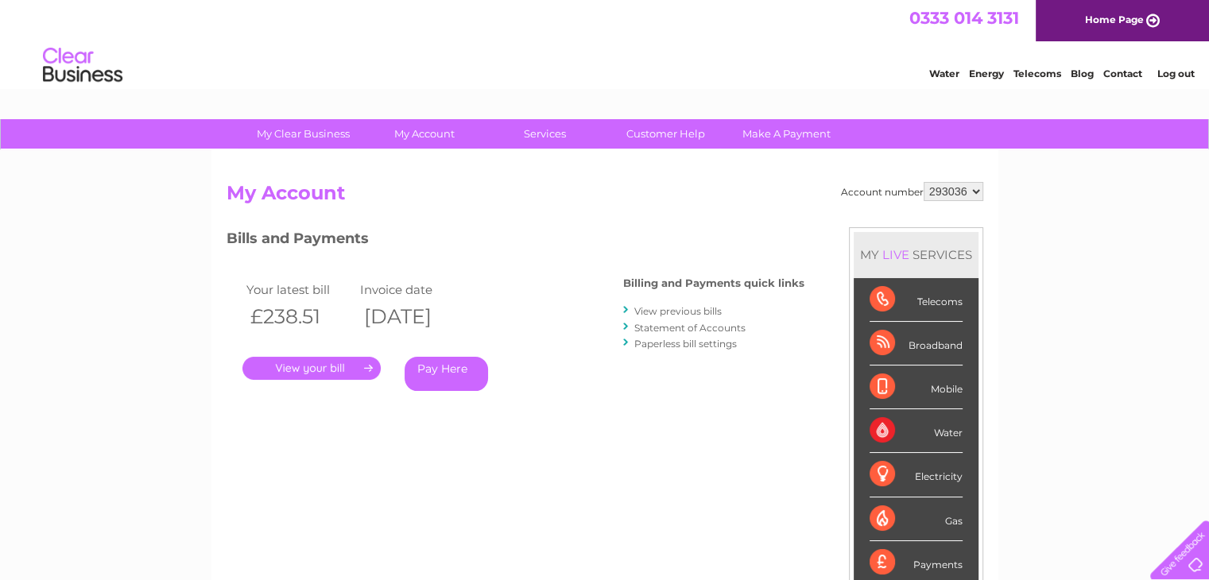 The image size is (1209, 580). What do you see at coordinates (300, 316) in the screenshot?
I see `th: £238.51` at bounding box center [300, 316].